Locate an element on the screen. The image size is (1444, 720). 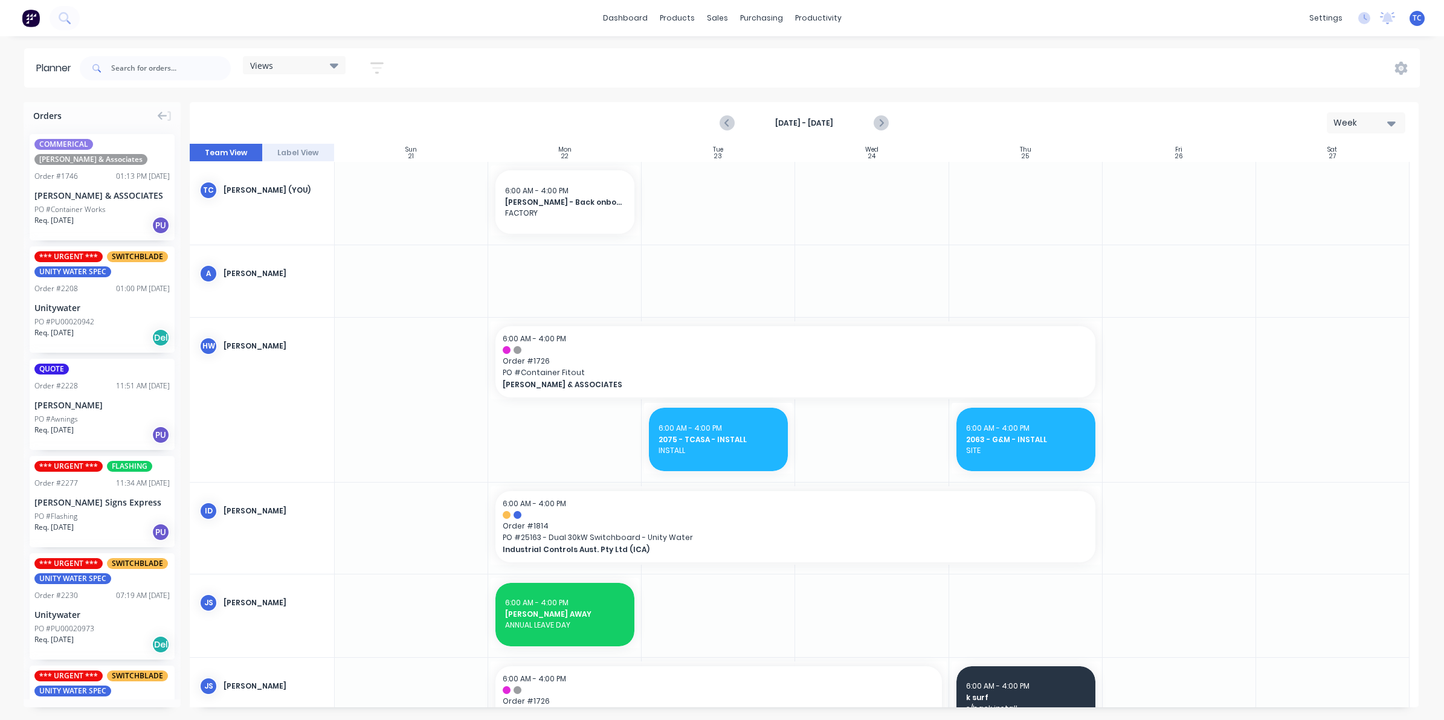
span: s/back install is located at coordinates (1026, 709).